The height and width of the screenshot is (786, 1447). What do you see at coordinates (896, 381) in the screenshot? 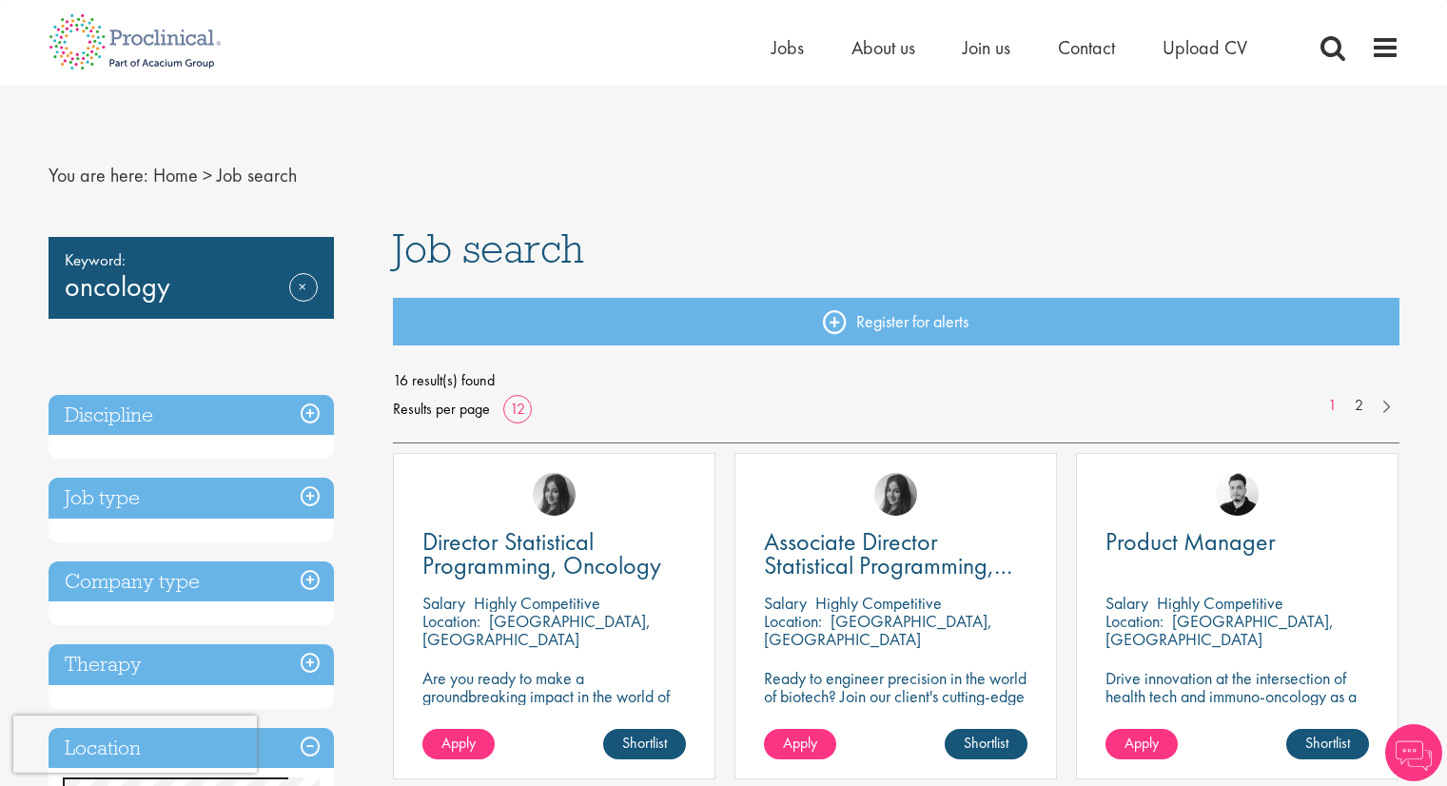
I see `span: 16 result(s) found` at bounding box center [896, 381].